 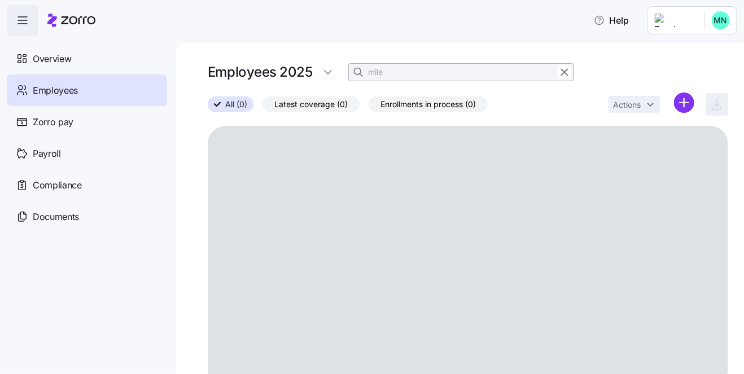 What do you see at coordinates (721, 20) in the screenshot?
I see `img: b0ee0d05d7ad5b312d7e0d752ccfd4ca` at bounding box center [721, 20].